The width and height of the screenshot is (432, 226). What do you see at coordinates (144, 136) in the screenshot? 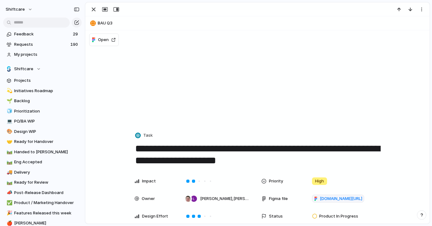
I see `button: Task` at bounding box center [144, 136].